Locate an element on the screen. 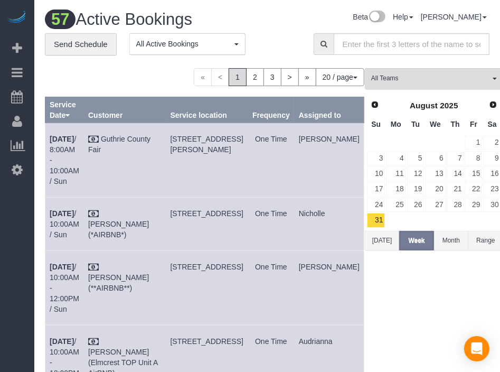 This screenshot has height=372, width=500. a: 20 is located at coordinates (435, 189).